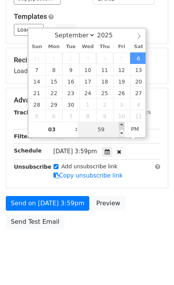 This screenshot has width=174, height=285. Describe the element at coordinates (37, 47) in the screenshot. I see `span: Sun` at that location.